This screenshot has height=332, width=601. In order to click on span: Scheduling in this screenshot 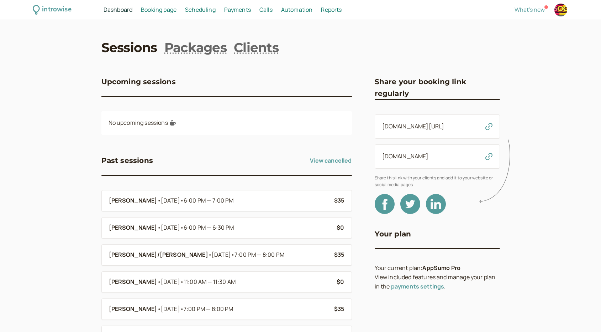, I will do `click(200, 10)`.